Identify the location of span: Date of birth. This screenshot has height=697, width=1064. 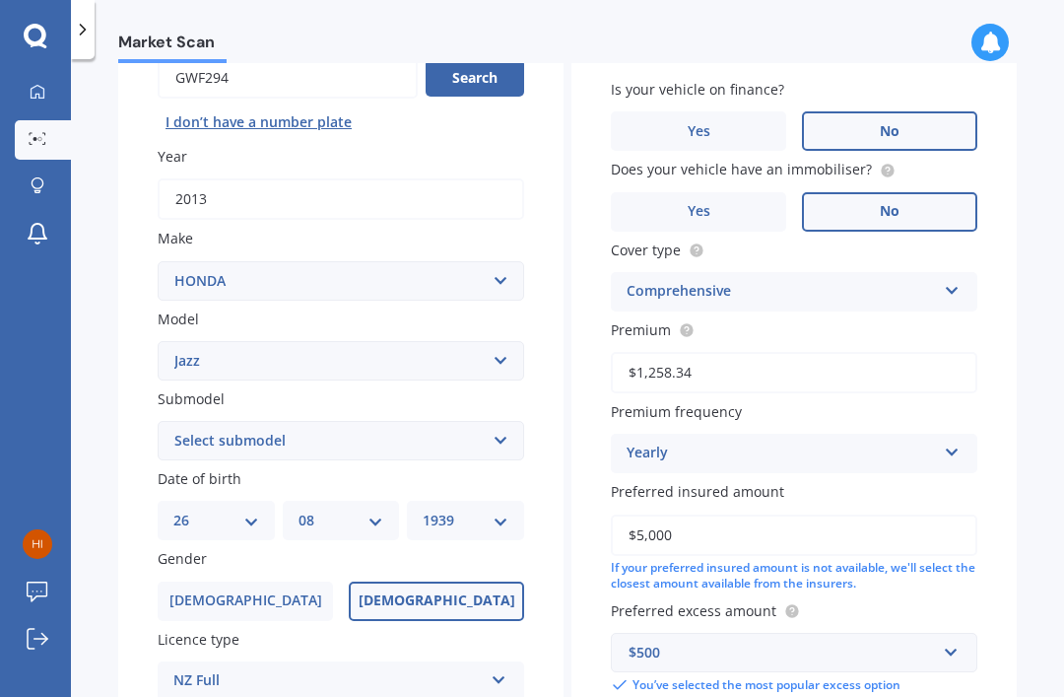
(199, 478).